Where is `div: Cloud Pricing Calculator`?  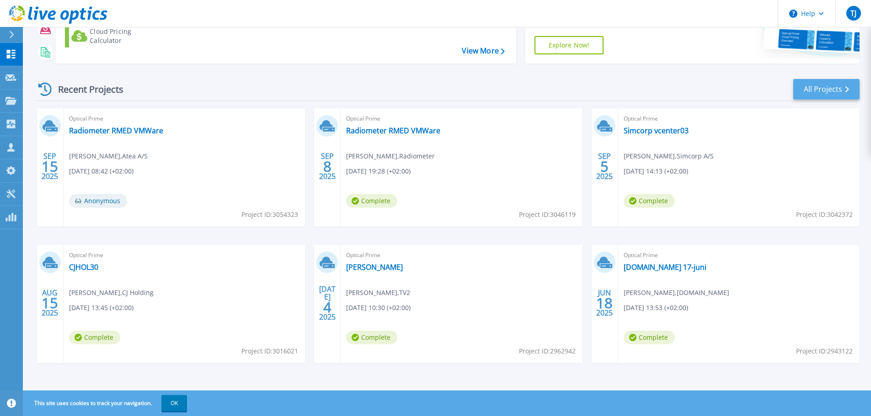 div: Cloud Pricing Calculator is located at coordinates (126, 36).